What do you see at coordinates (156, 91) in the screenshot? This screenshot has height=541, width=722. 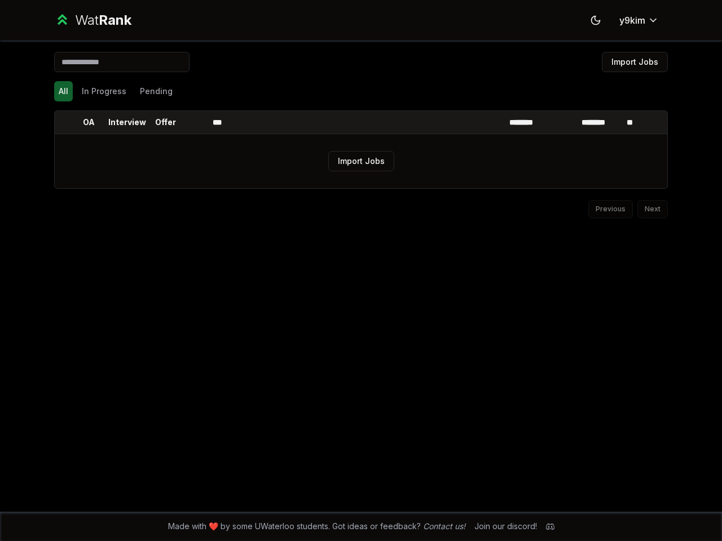 I see `button: Pending` at bounding box center [156, 91].